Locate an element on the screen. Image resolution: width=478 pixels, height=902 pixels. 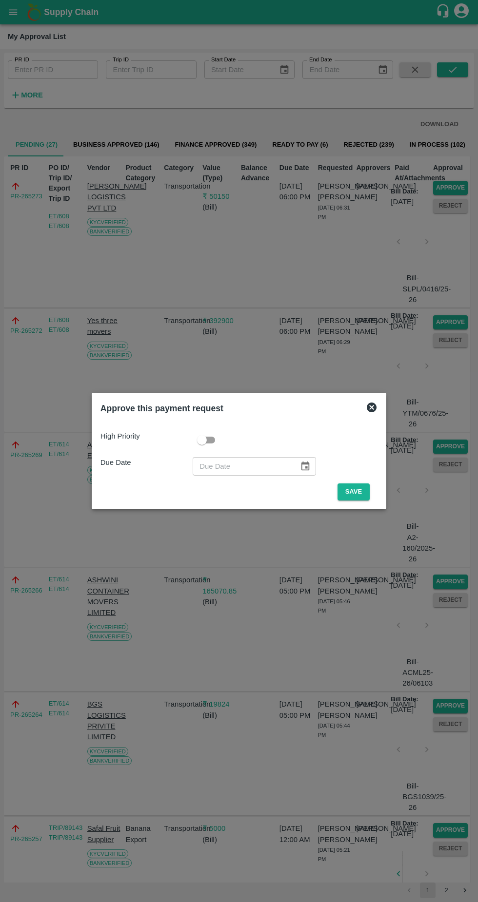
b: Approve this payment request is located at coordinates (162, 409).